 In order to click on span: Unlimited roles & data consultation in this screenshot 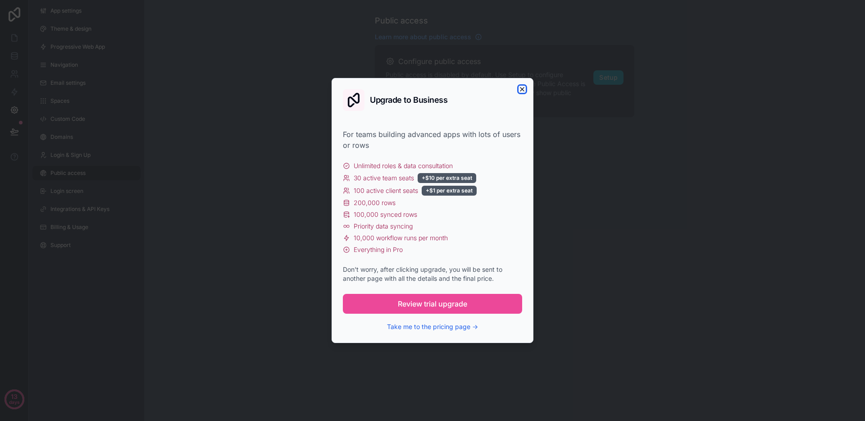, I will do `click(403, 166)`.